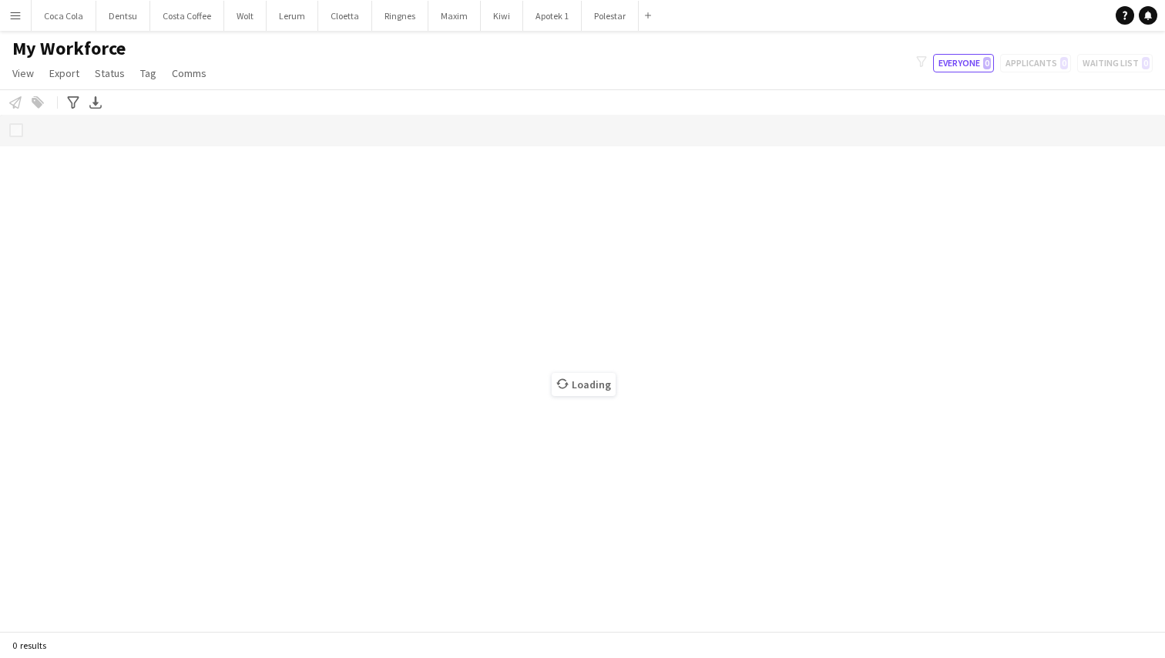 Image resolution: width=1165 pixels, height=658 pixels. Describe the element at coordinates (187, 15) in the screenshot. I see `button: Costa Coffee` at that location.